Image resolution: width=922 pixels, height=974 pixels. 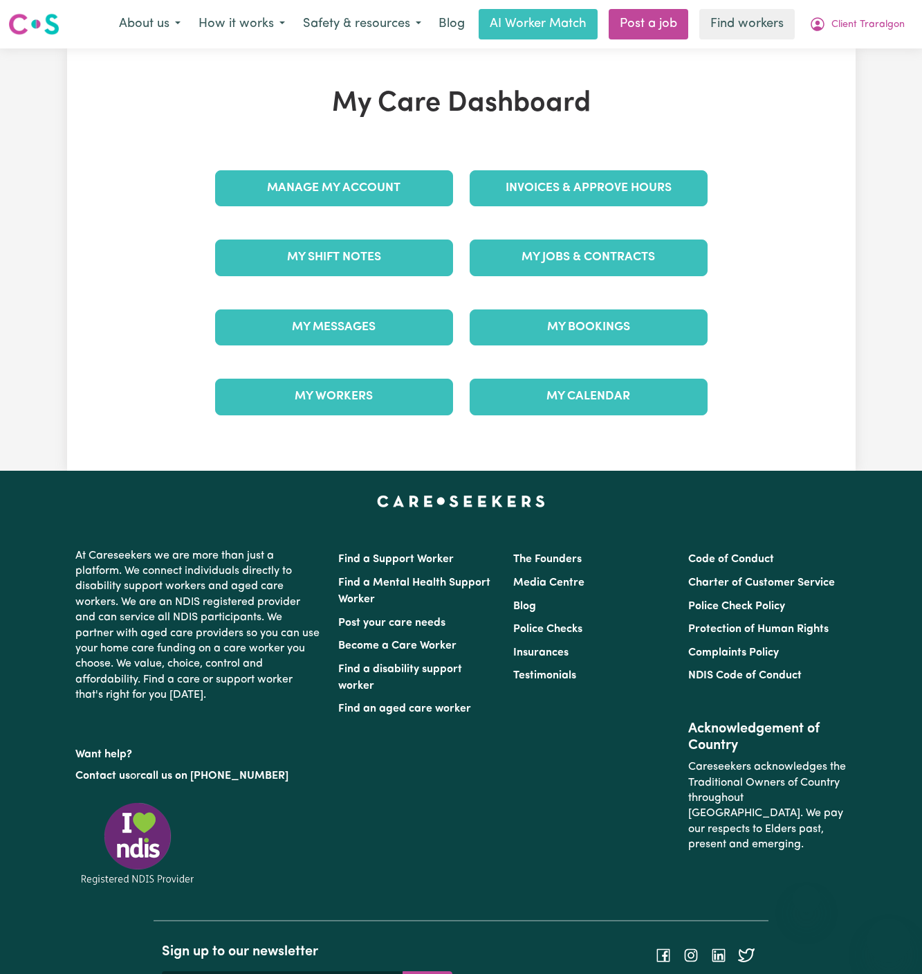 What do you see at coordinates (149, 24) in the screenshot?
I see `button: About us` at bounding box center [149, 24].